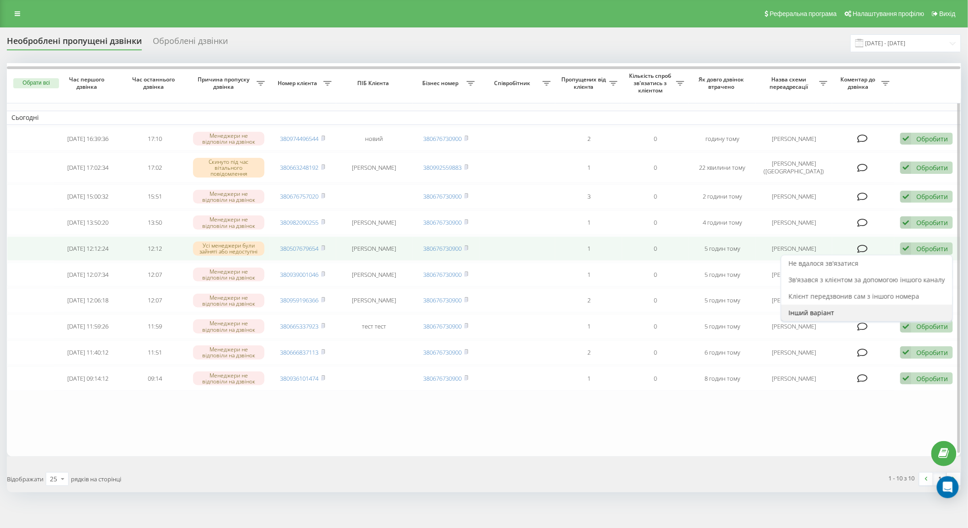  What do you see at coordinates (155, 222) in the screenshot?
I see `td: 13:50` at bounding box center [155, 222].